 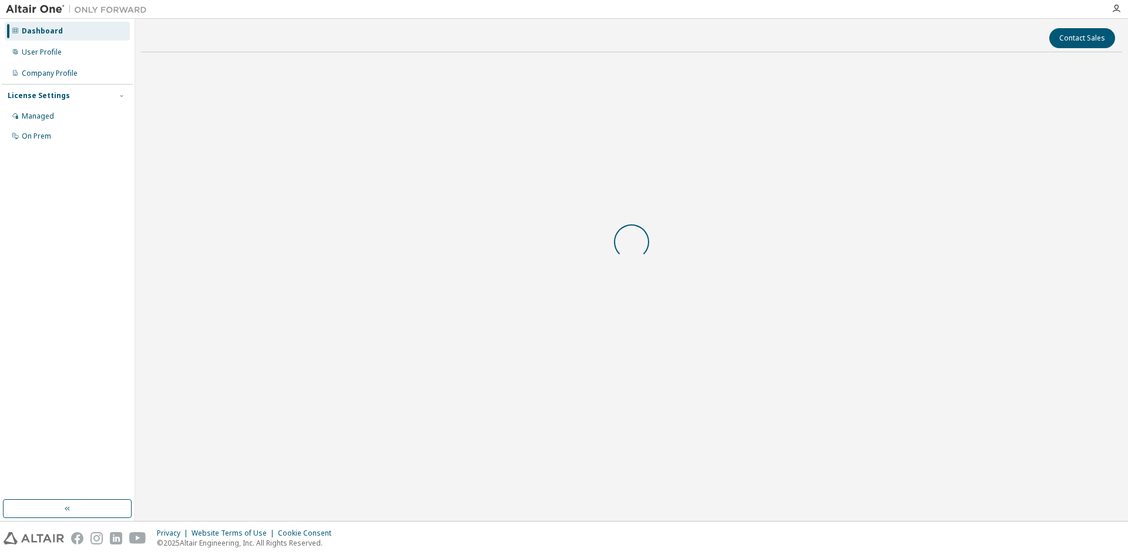 I want to click on div: User Profile, so click(x=42, y=52).